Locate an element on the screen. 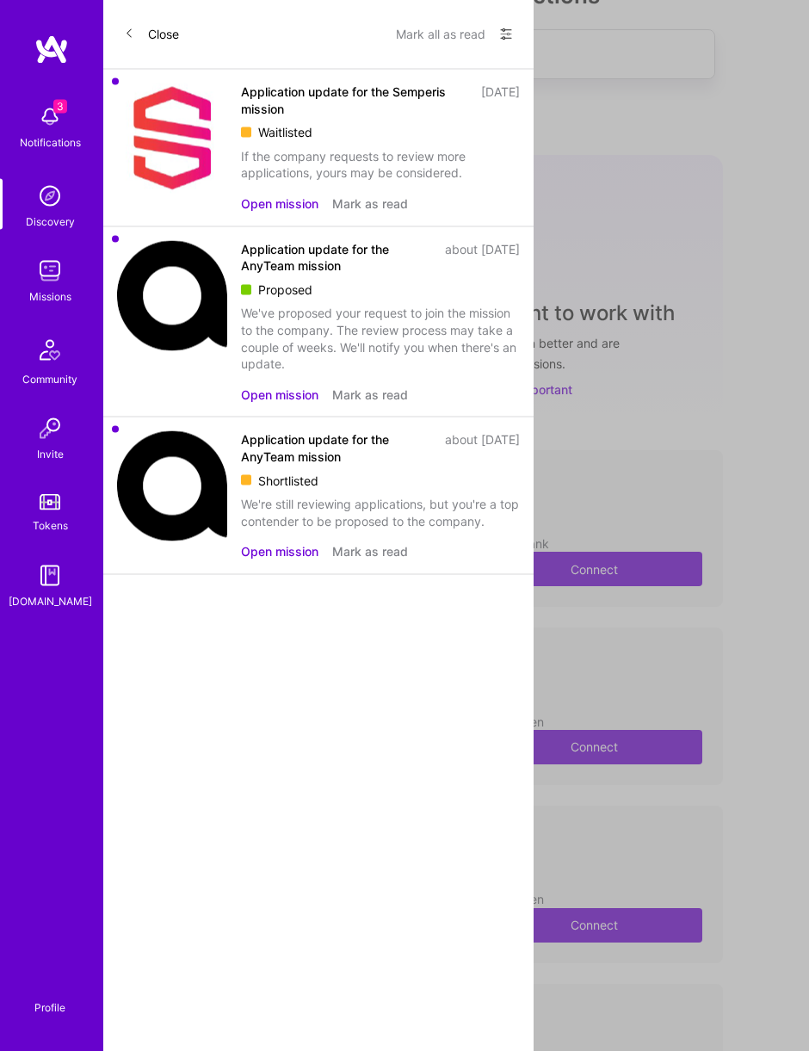  button: Mark all as read is located at coordinates (441, 34).